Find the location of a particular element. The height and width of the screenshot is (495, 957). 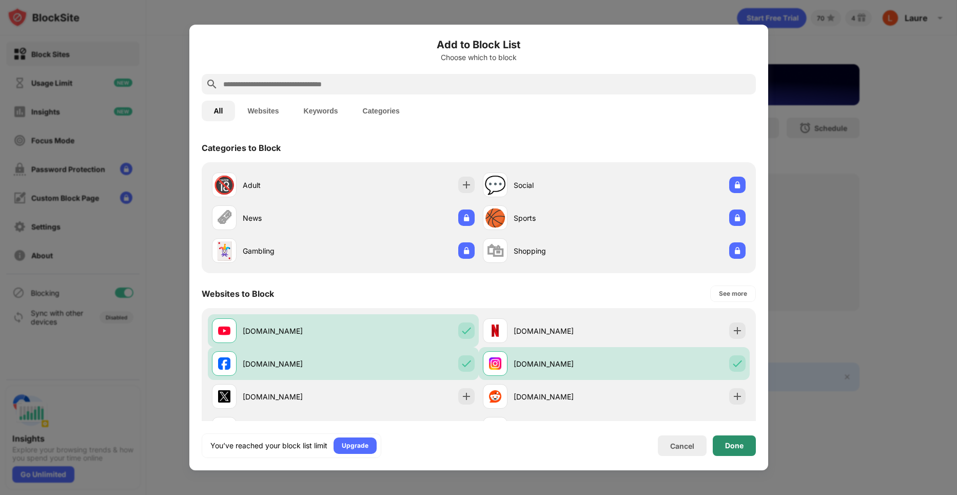

button: Websites is located at coordinates (263, 111).